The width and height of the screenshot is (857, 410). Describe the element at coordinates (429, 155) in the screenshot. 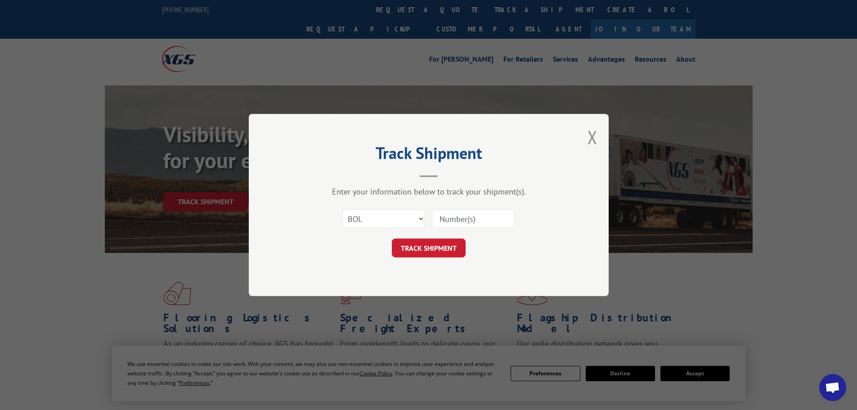

I see `h2: Track Shipment` at that location.